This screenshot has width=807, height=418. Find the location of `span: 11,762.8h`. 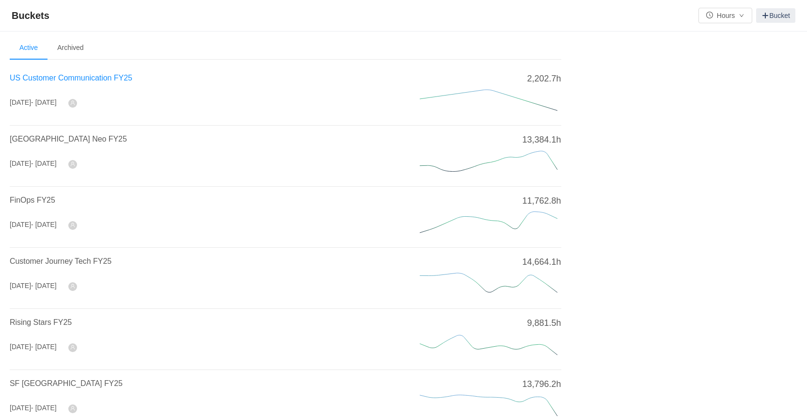

span: 11,762.8h is located at coordinates (541, 201).